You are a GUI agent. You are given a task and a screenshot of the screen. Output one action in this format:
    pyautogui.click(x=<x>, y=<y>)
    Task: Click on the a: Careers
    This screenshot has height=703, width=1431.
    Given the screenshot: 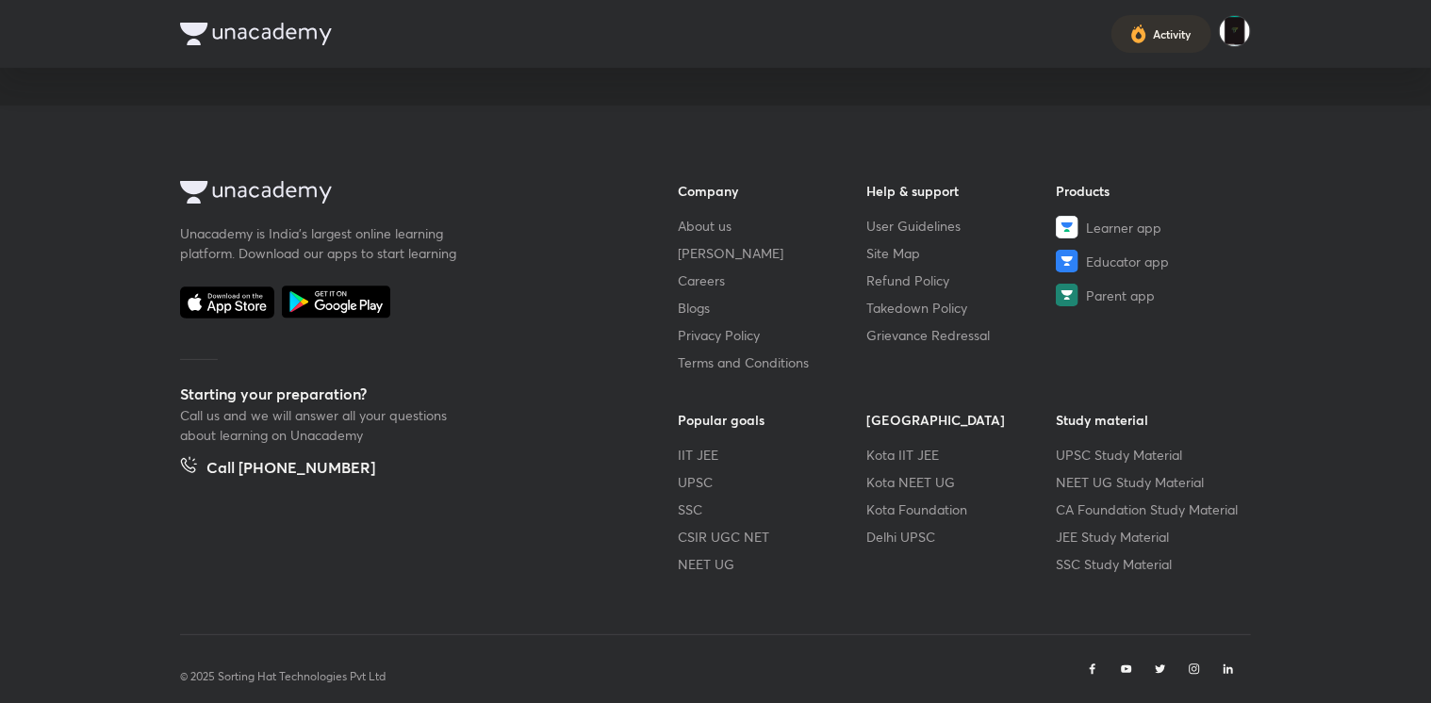 What is the action you would take?
    pyautogui.click(x=772, y=280)
    